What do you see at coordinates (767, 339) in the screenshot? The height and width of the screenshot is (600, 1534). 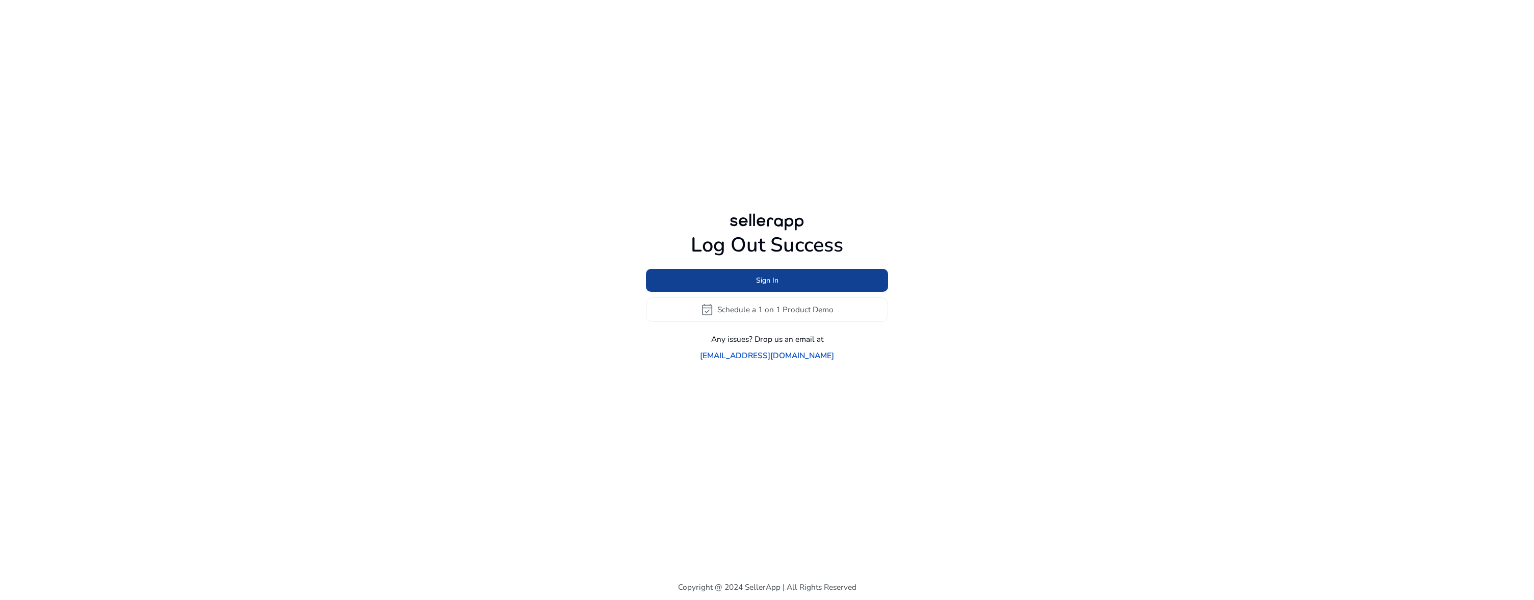 I see `p: Any issues? Drop us an email at` at bounding box center [767, 339].